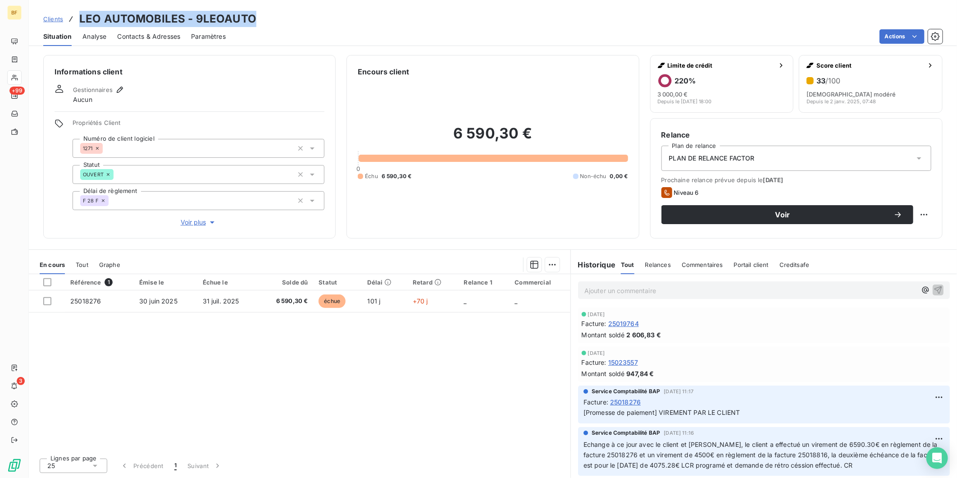 The image size is (957, 478). What do you see at coordinates (208, 36) in the screenshot?
I see `span: Paramètres` at bounding box center [208, 36].